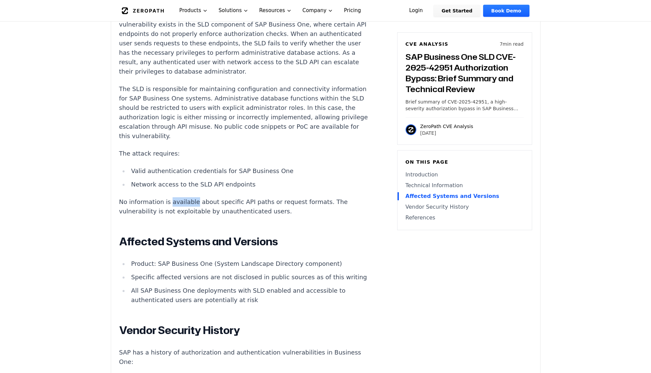 Image resolution: width=651 pixels, height=373 pixels. Describe the element at coordinates (244, 113) in the screenshot. I see `p: The SLD is responsible for maintaining configuration and connectivity information for SAP Busines...` at that location.